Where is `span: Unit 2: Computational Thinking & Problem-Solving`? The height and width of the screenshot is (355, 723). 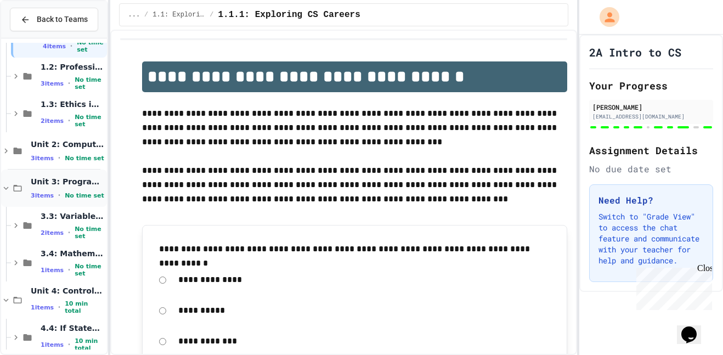 span: Unit 2: Computational Thinking & Problem-Solving is located at coordinates (67, 144).